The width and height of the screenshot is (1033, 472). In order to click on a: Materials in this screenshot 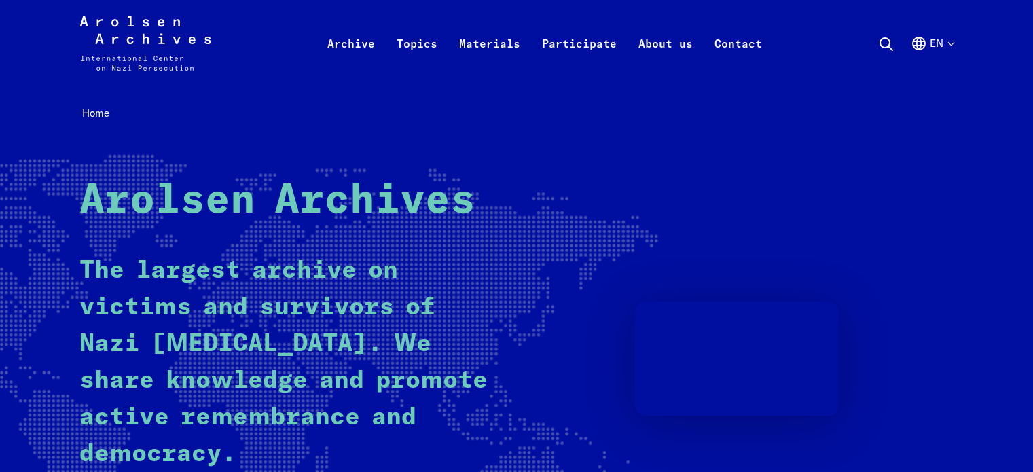, I will do `click(489, 60)`.